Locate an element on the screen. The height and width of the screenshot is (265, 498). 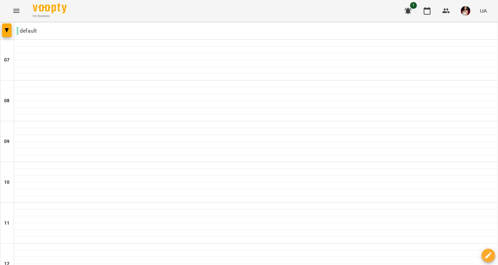
h6: 07 is located at coordinates (7, 60).